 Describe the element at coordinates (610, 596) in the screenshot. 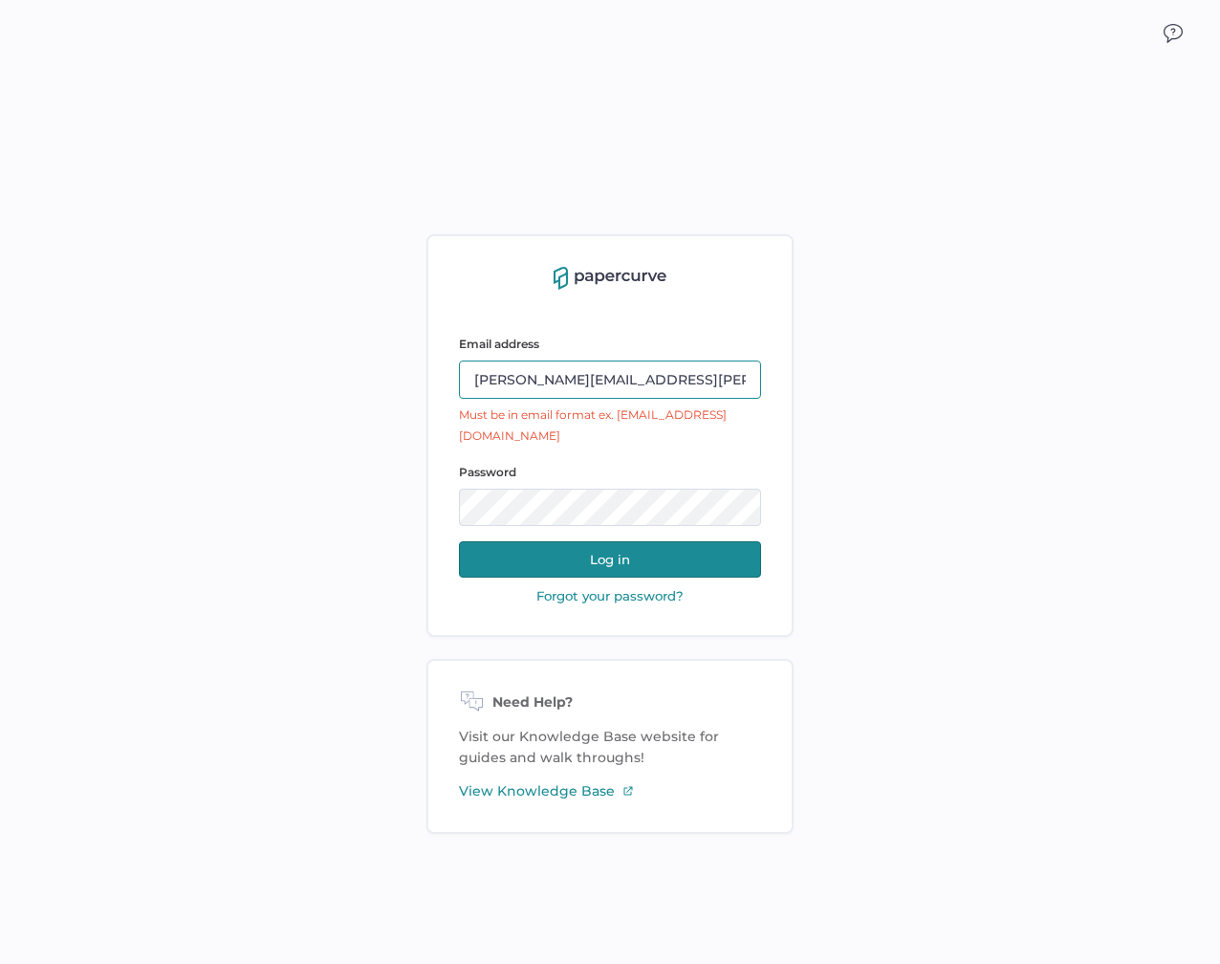

I see `button: Forgot your password?` at that location.